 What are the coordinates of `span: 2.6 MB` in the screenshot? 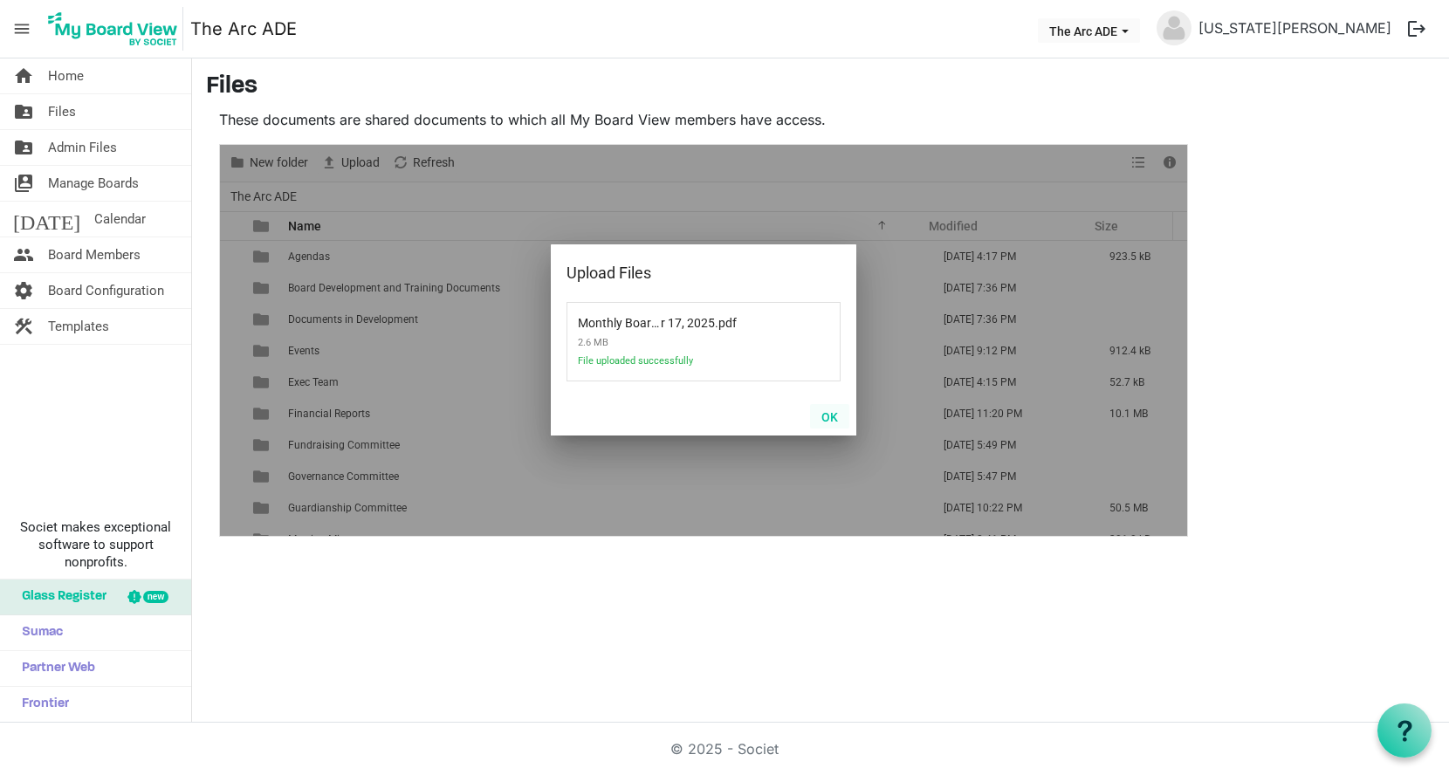 It's located at (670, 342).